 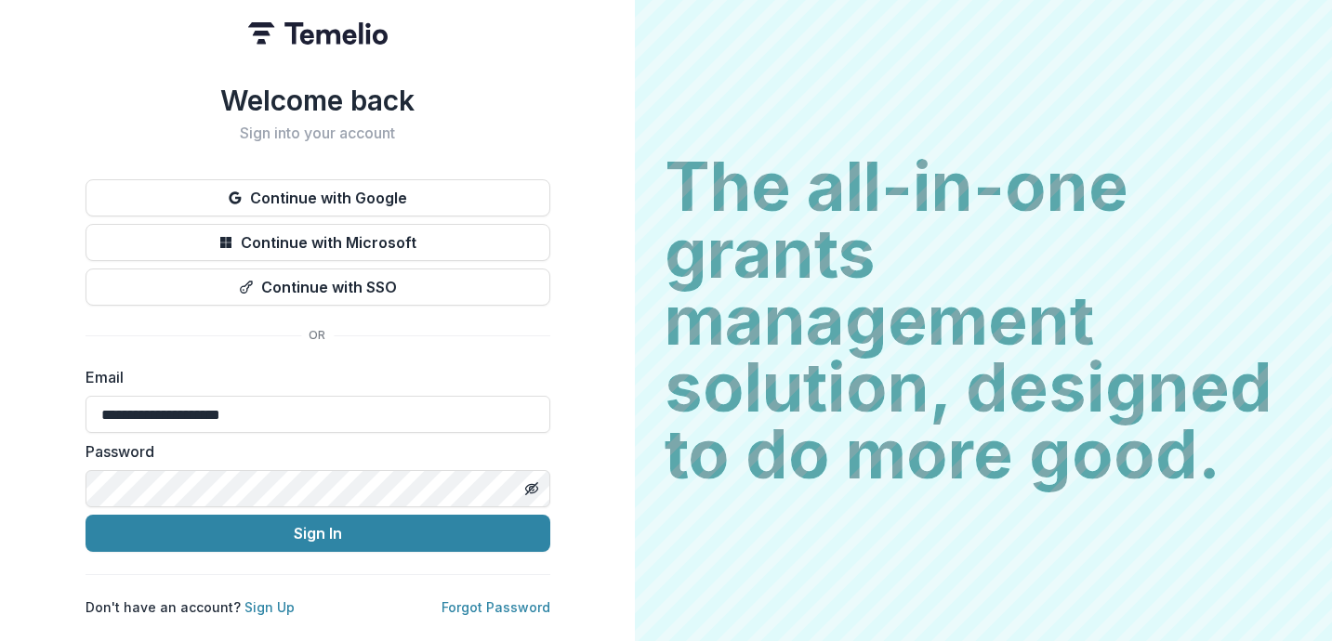 What do you see at coordinates (495, 607) in the screenshot?
I see `a: Forgot Password` at bounding box center [495, 607].